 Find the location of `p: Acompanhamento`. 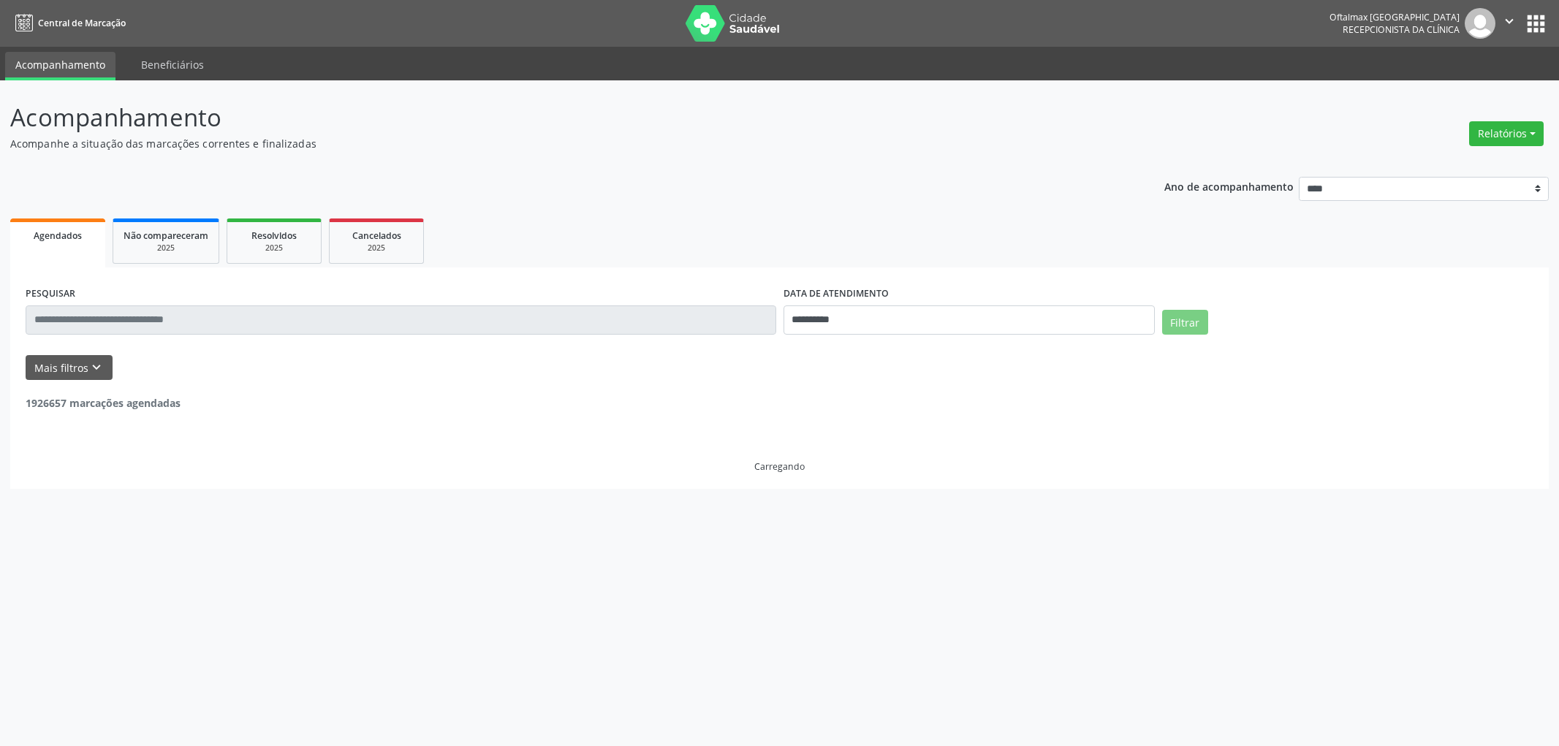

p: Acompanhamento is located at coordinates (549, 118).